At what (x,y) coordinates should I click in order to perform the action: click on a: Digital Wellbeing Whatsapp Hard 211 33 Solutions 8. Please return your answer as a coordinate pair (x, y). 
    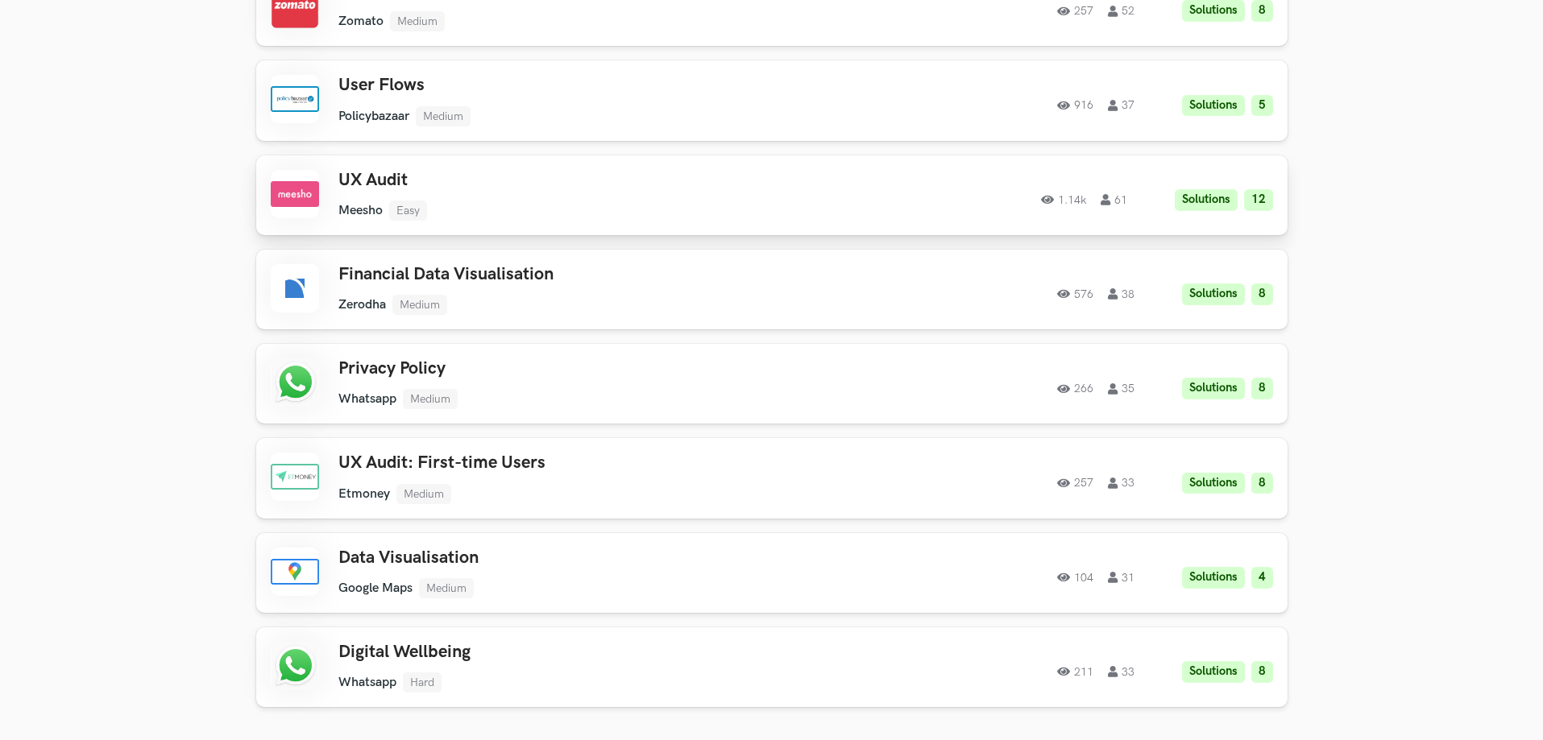
    Looking at the image, I should click on (772, 667).